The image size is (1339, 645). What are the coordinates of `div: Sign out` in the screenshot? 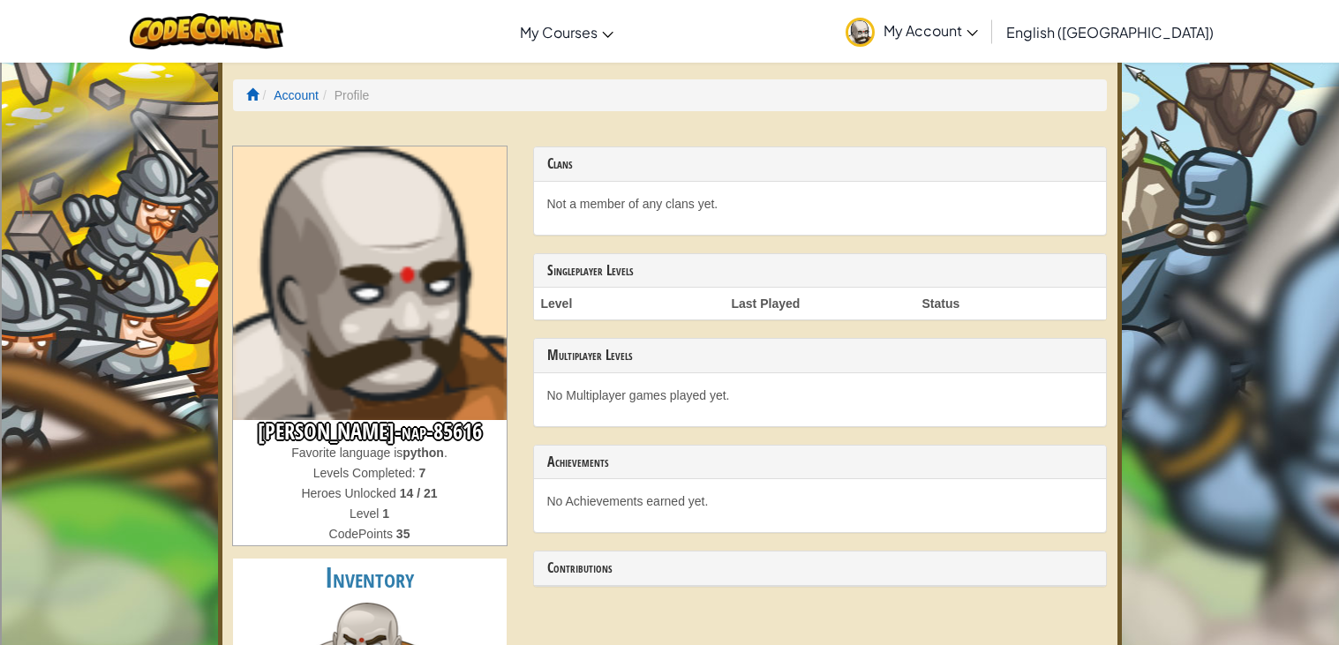 It's located at (669, 94).